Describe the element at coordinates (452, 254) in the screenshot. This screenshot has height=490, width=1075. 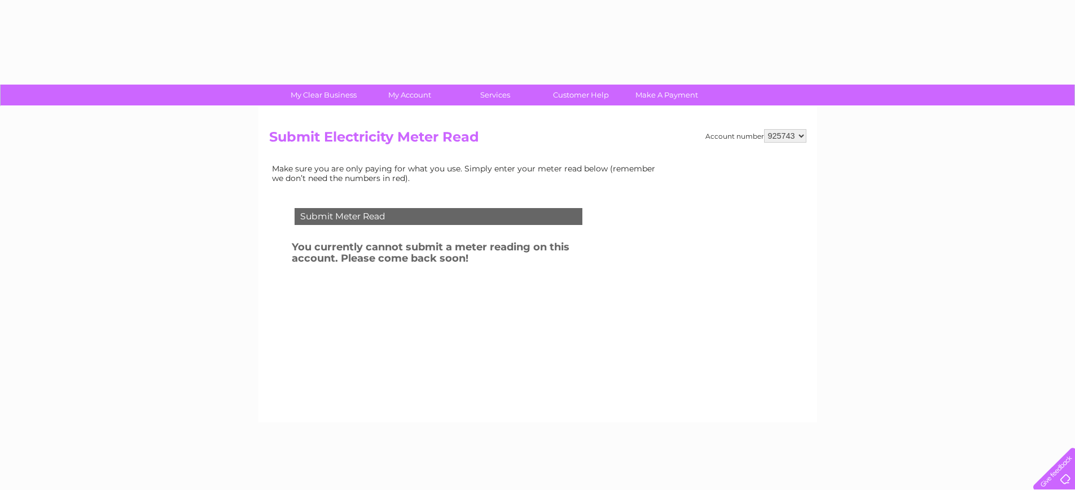
I see `h3: You currently cannot submit a meter reading on this account. Please come back soon!` at that location.